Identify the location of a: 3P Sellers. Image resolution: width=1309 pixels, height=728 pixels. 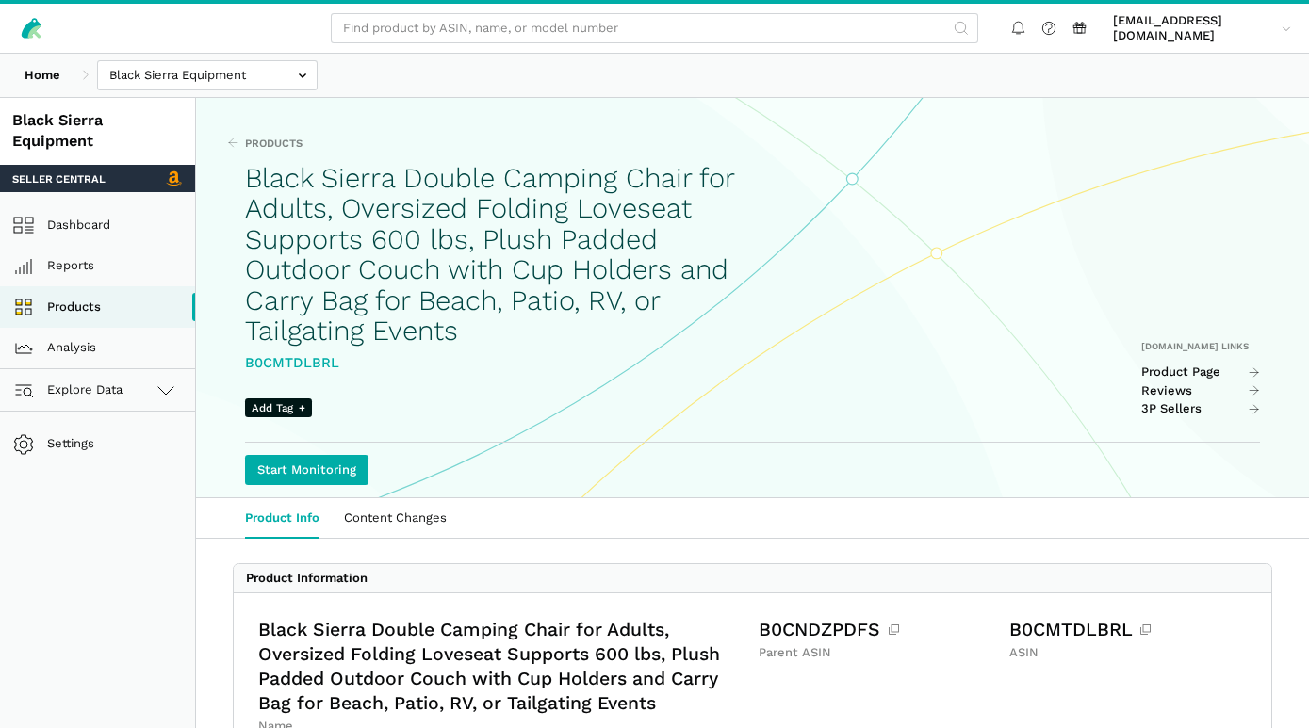
(1200, 409).